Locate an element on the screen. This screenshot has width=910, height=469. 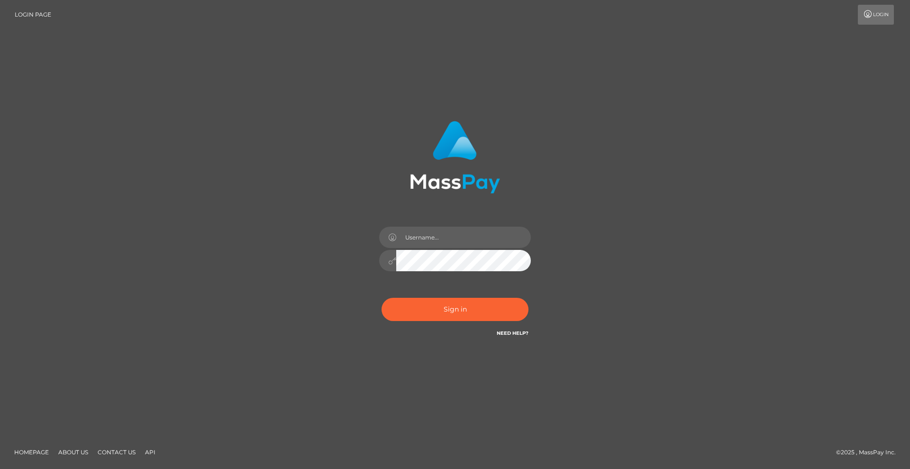
a: Contact Us is located at coordinates (117, 452).